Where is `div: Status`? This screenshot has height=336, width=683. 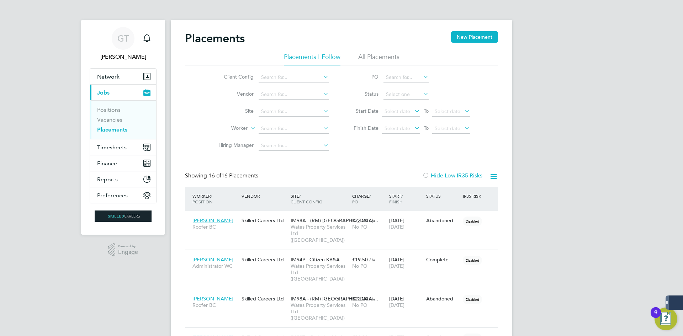
div: Status is located at coordinates (443, 196).